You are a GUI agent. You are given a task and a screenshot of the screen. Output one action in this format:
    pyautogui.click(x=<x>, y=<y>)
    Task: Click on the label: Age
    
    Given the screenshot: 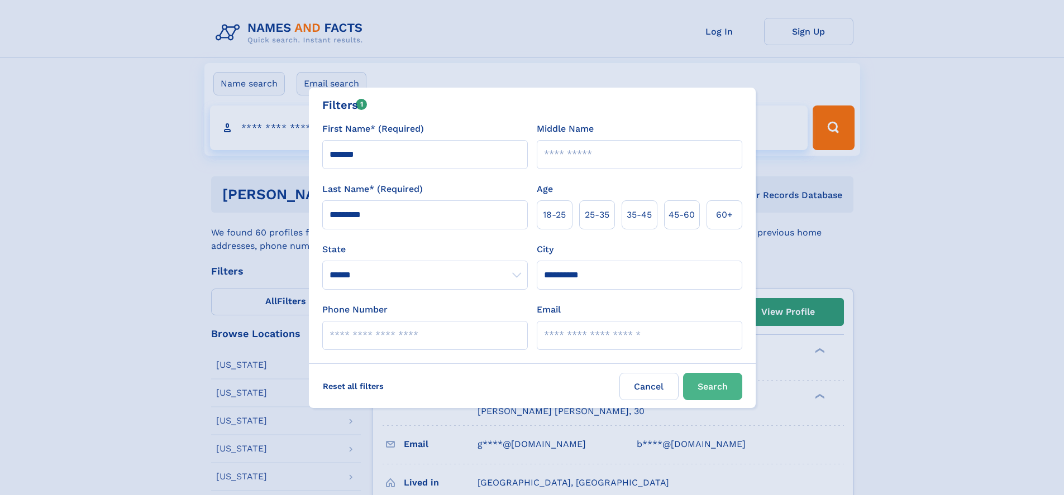 What is the action you would take?
    pyautogui.click(x=544, y=189)
    